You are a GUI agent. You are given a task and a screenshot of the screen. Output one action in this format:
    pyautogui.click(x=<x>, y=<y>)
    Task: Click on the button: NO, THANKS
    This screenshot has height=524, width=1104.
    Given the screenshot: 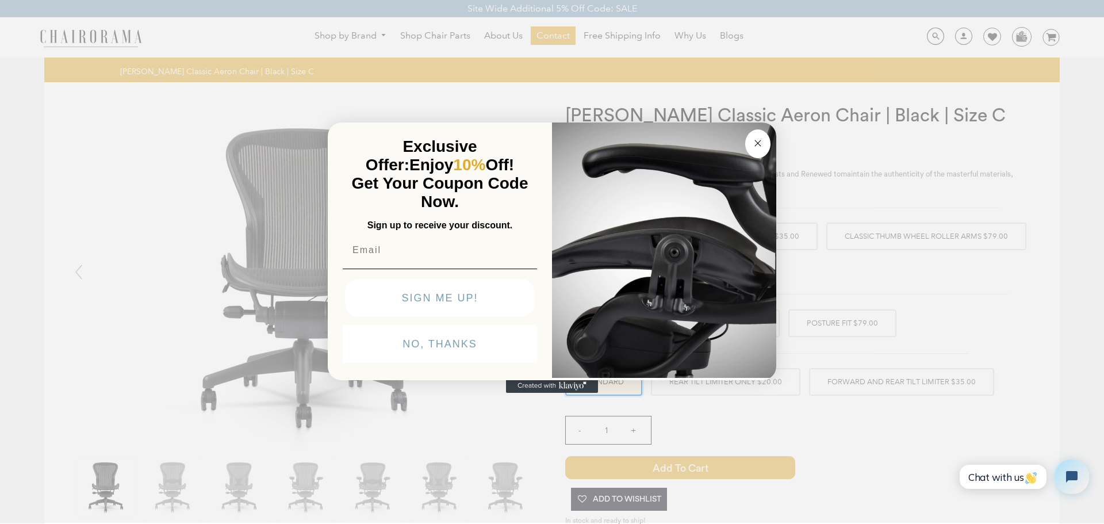 What is the action you would take?
    pyautogui.click(x=440, y=344)
    